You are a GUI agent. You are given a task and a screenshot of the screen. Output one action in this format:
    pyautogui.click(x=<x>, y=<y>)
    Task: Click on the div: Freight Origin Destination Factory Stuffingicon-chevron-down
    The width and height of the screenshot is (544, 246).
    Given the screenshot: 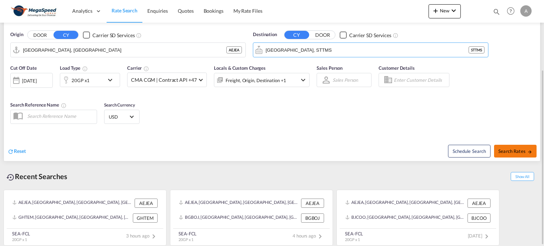 What is the action you would take?
    pyautogui.click(x=262, y=80)
    